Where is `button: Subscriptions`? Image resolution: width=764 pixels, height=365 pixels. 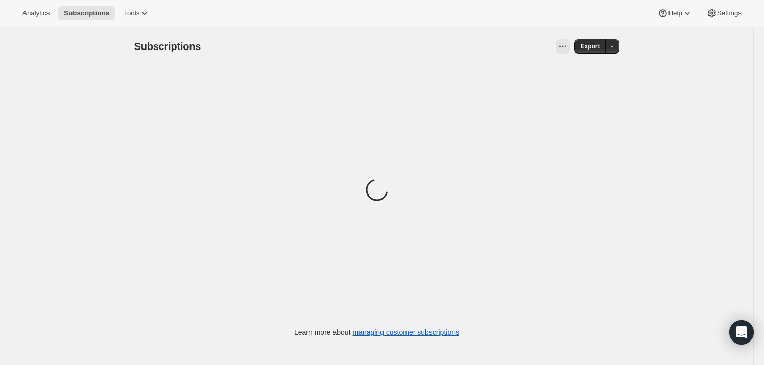 button: Subscriptions is located at coordinates (86, 13).